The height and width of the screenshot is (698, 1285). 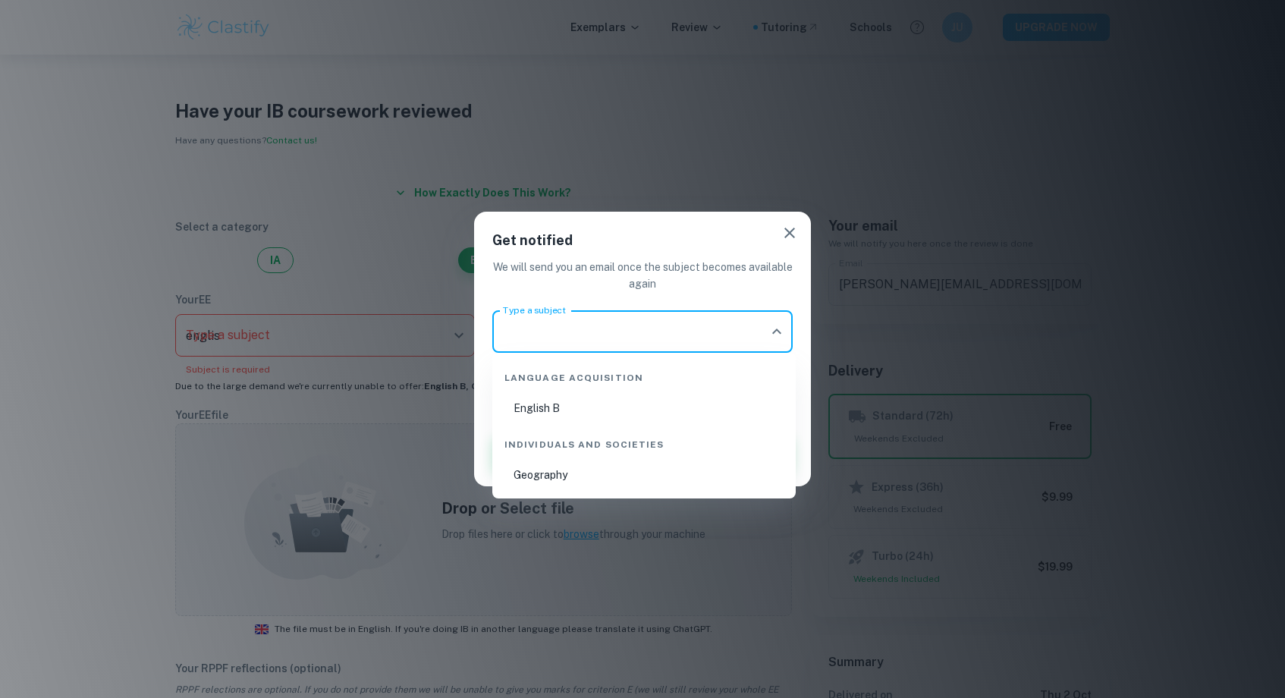 I want to click on div: Language Acquisition, so click(x=644, y=375).